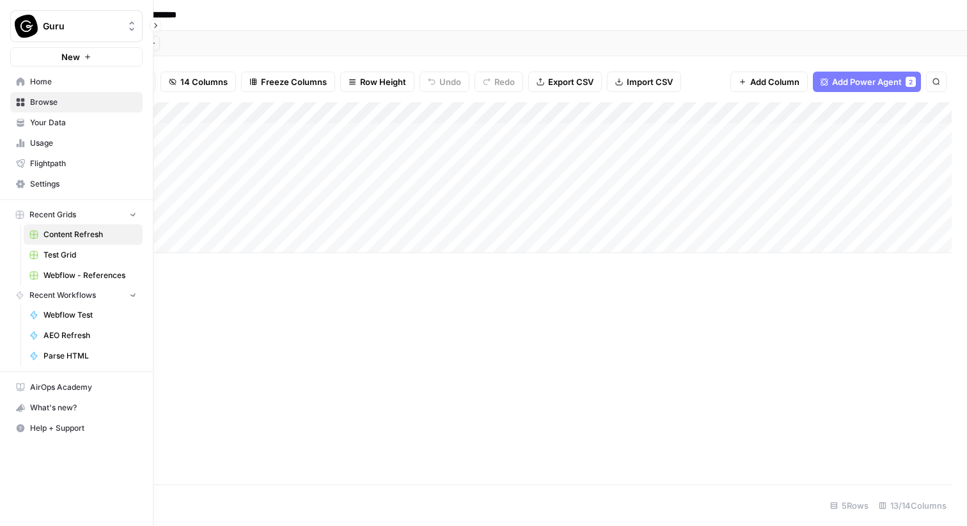 The height and width of the screenshot is (526, 967). What do you see at coordinates (76, 164) in the screenshot?
I see `a: Flightpath` at bounding box center [76, 164].